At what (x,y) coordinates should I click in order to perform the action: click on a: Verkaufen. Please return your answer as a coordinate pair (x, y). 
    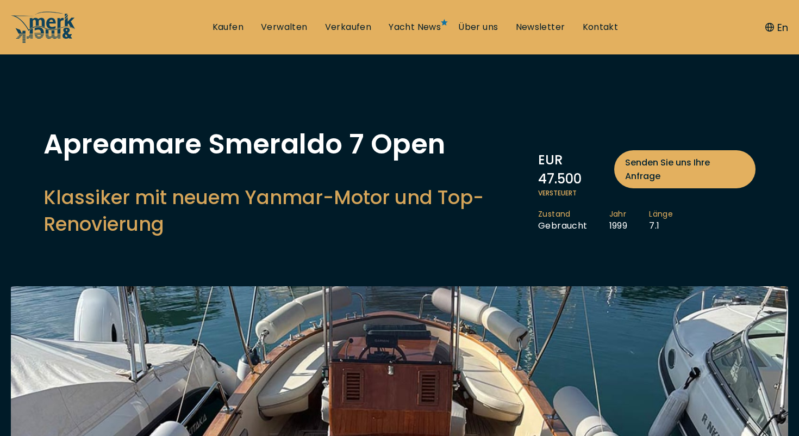
    Looking at the image, I should click on (349, 27).